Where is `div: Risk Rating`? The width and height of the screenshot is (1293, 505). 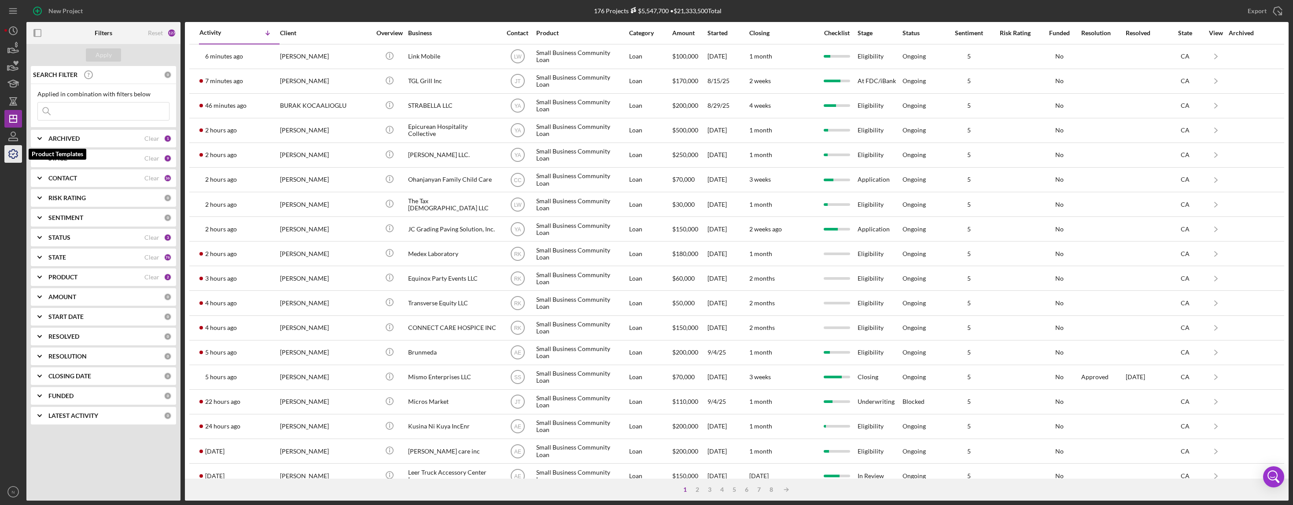 div: Risk Rating is located at coordinates (1015, 33).